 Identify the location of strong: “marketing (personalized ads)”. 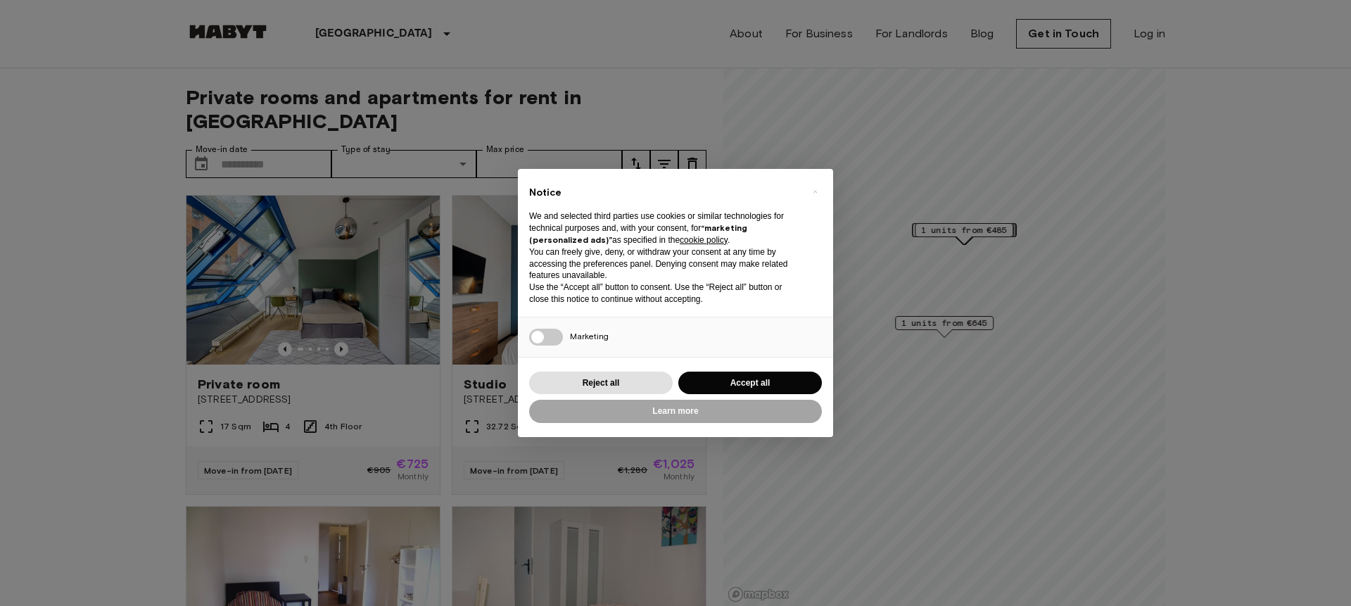
(638, 234).